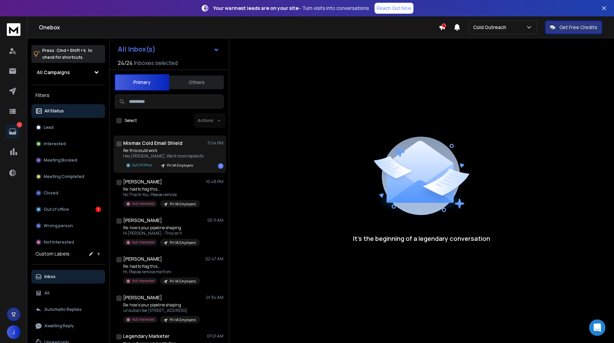 The height and width of the screenshot is (343, 614). What do you see at coordinates (197, 82) in the screenshot?
I see `button: Others` at bounding box center [197, 82].